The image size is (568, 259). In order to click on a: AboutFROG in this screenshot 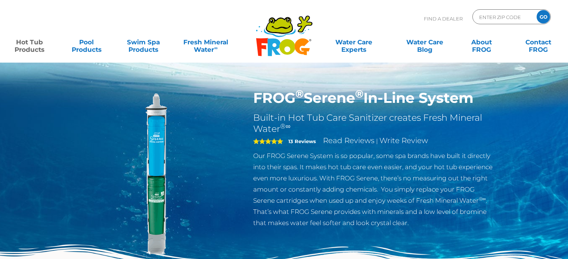, I will do `click(481, 42)`.